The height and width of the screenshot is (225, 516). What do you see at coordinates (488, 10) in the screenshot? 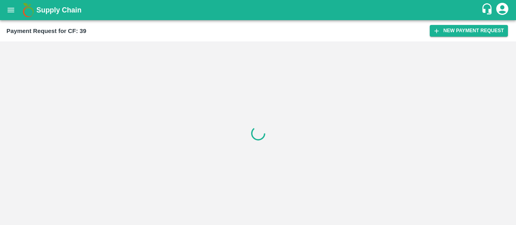
I see `div: customer-support` at bounding box center [488, 10].